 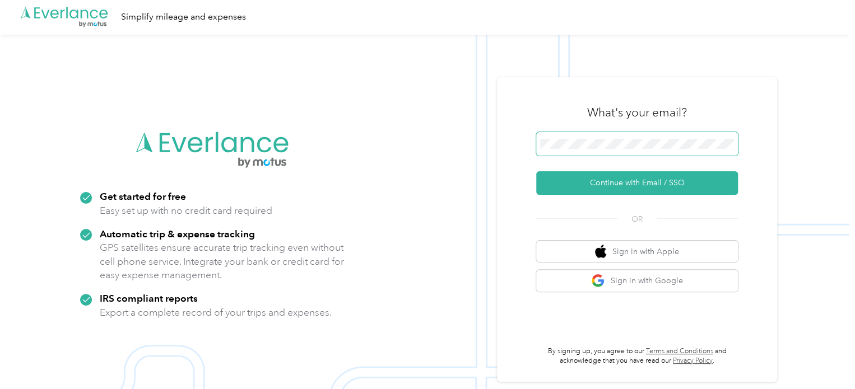 I want to click on strong: Get started for free, so click(x=143, y=196).